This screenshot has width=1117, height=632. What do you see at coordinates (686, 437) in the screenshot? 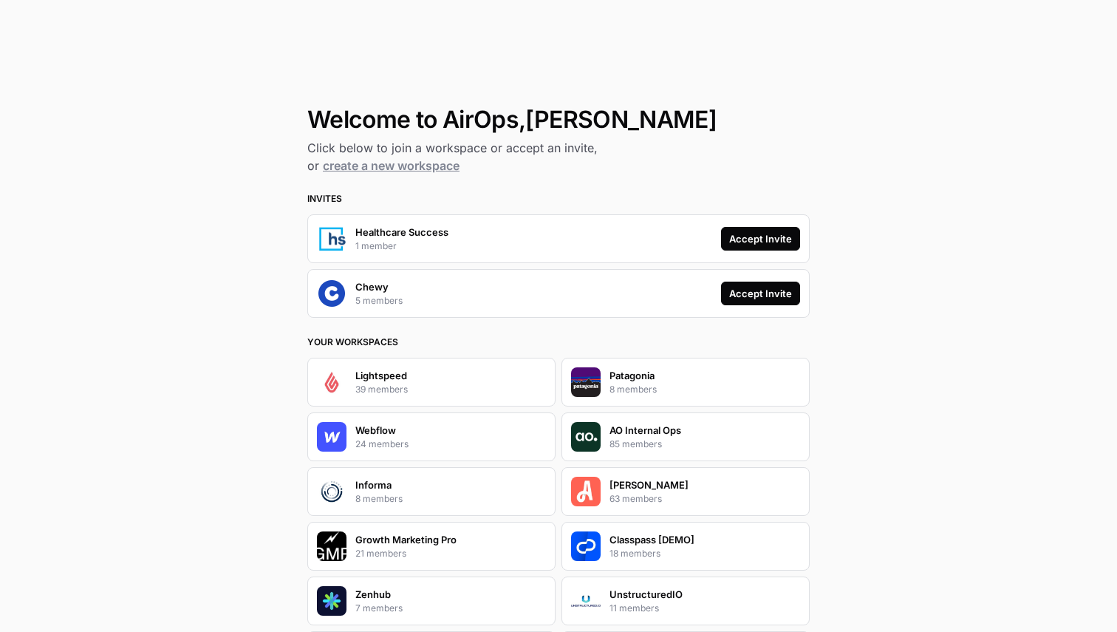
I see `button: Company LogoAO Internal Ops85 members` at bounding box center [686, 437].